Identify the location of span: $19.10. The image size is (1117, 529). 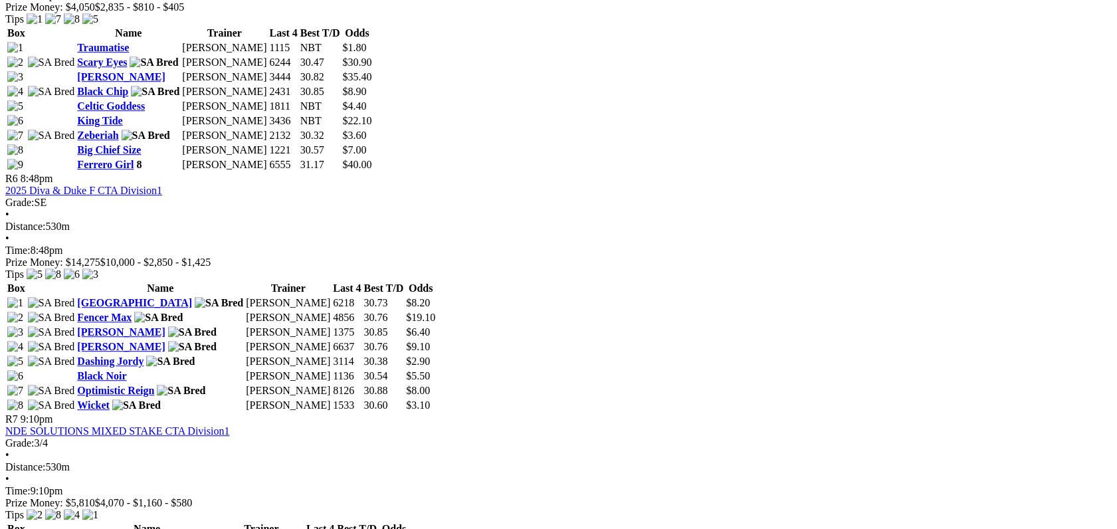
(421, 317).